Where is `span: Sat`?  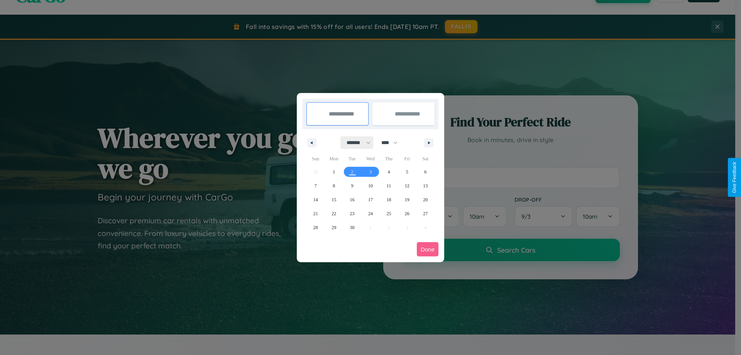 span: Sat is located at coordinates (425, 159).